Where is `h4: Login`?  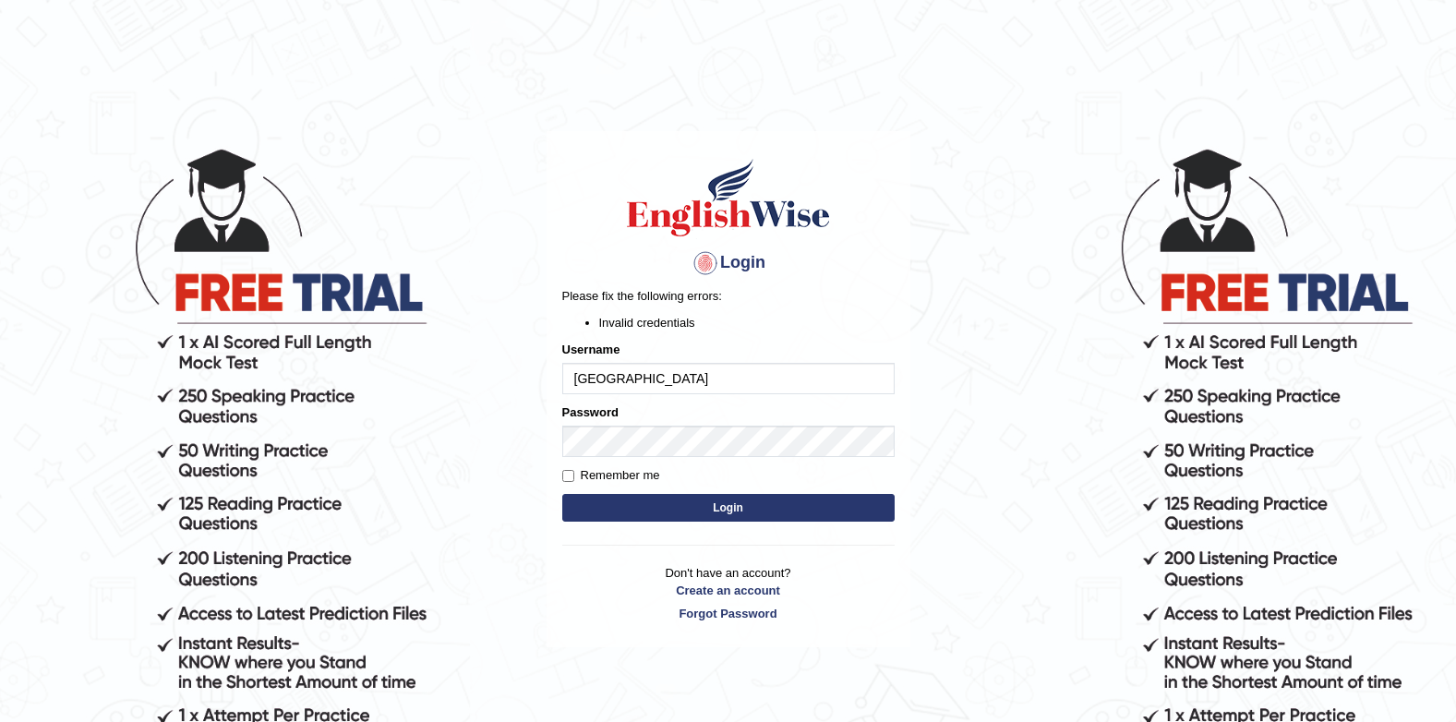 h4: Login is located at coordinates (729, 263).